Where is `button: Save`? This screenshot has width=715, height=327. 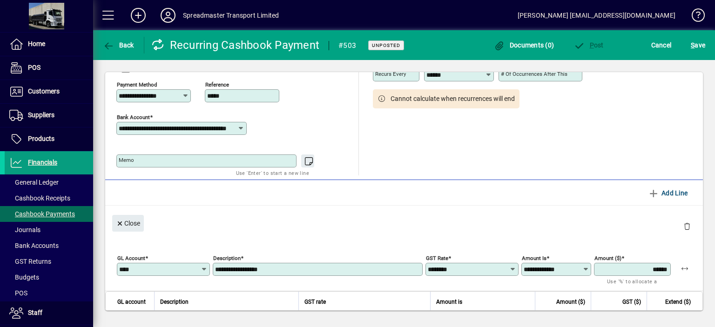
button: Save is located at coordinates (698, 45).